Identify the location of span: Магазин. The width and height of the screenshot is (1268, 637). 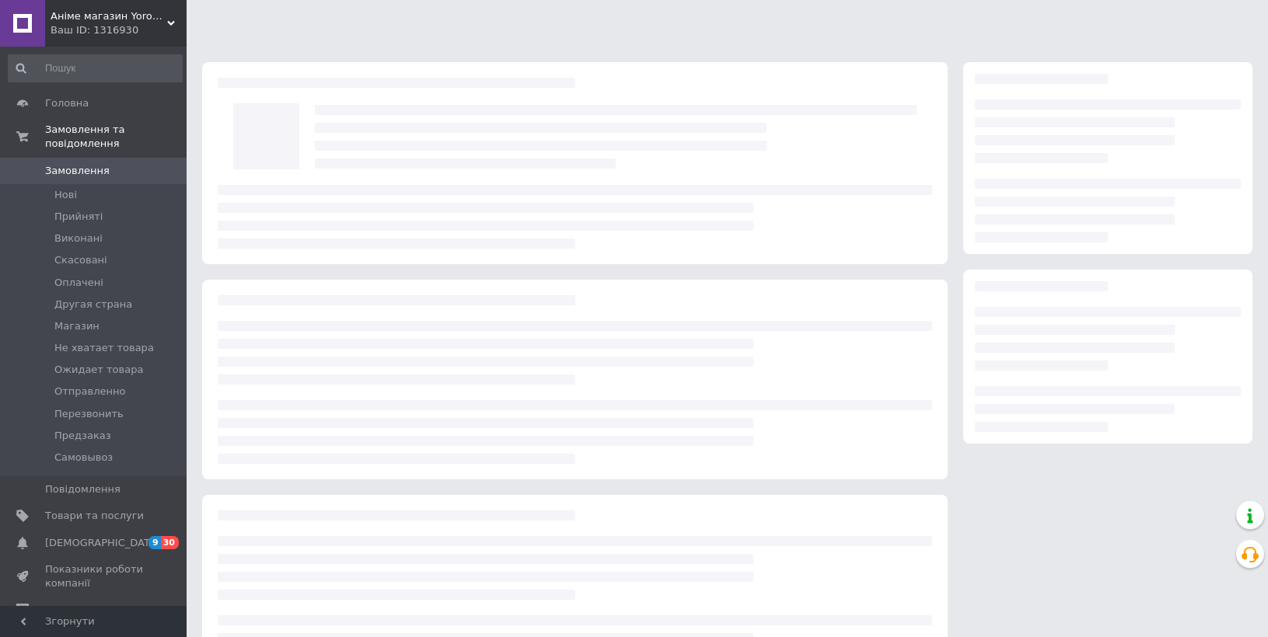
(77, 326).